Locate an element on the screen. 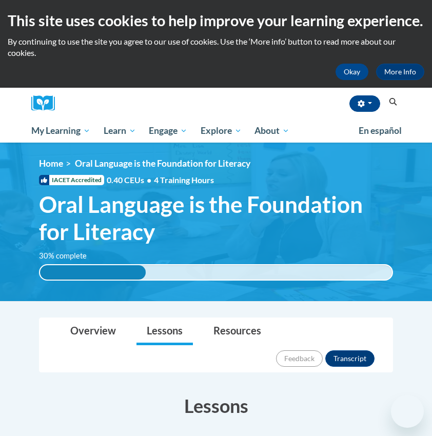  button: Transcript is located at coordinates (350, 359).